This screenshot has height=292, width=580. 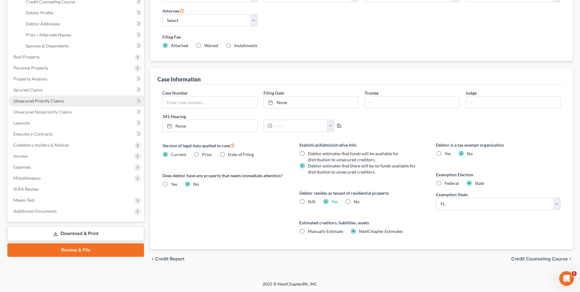 What do you see at coordinates (211, 45) in the screenshot?
I see `span: Waived` at bounding box center [211, 45].